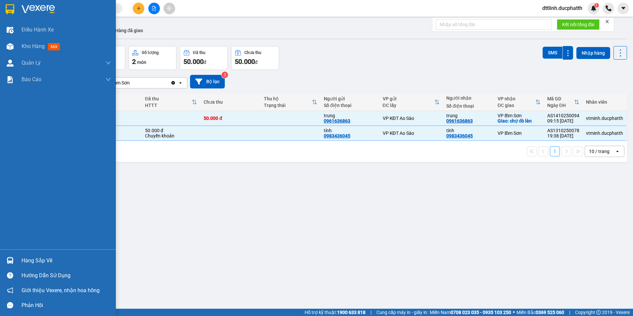 This screenshot has width=633, height=316. What do you see at coordinates (66, 261) in the screenshot?
I see `div: Hàng sắp về` at bounding box center [66, 261].